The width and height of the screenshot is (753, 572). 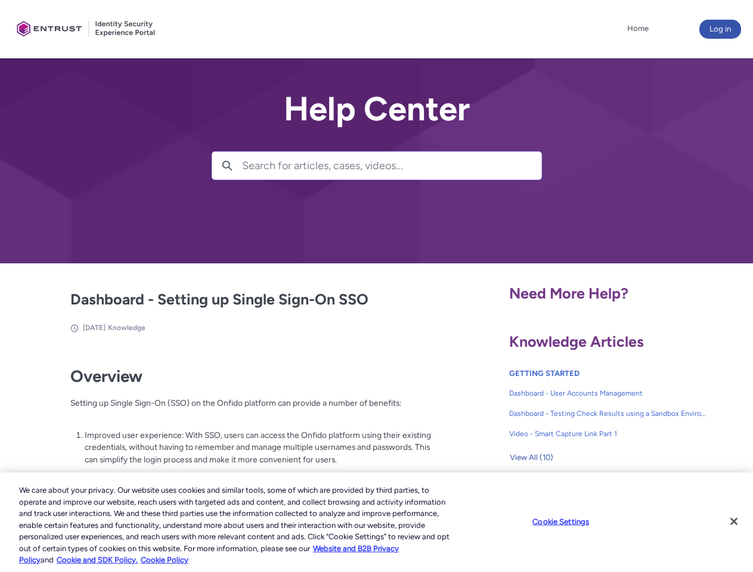 What do you see at coordinates (608, 393) in the screenshot?
I see `span: Dashboard - User Accounts Management` at bounding box center [608, 393].